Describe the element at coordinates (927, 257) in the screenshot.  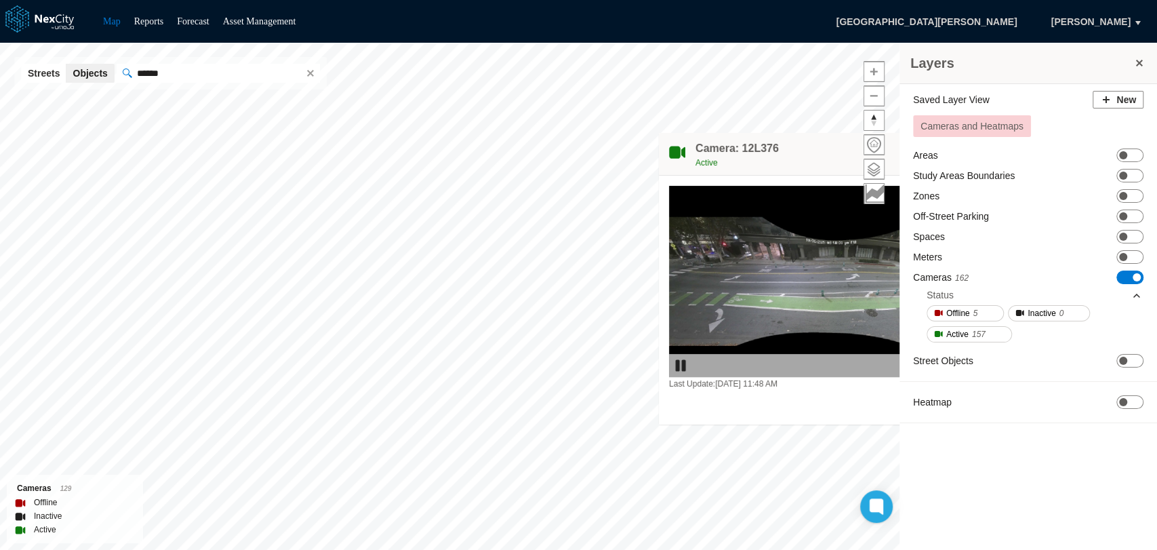
I see `label: Meters` at that location.